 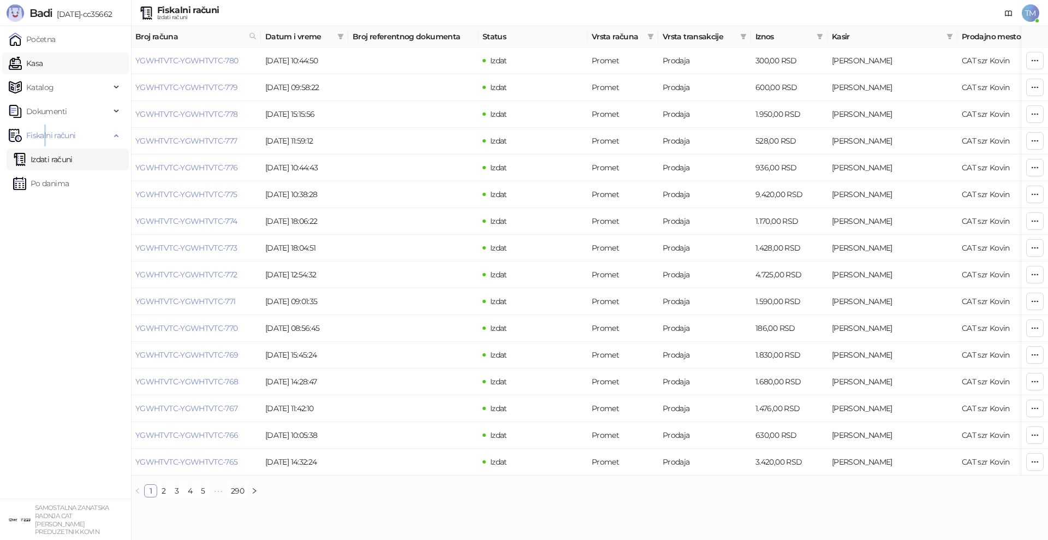 What do you see at coordinates (196, 408) in the screenshot?
I see `td: YGWHTVTC-YGWHTVTC-767` at bounding box center [196, 408].